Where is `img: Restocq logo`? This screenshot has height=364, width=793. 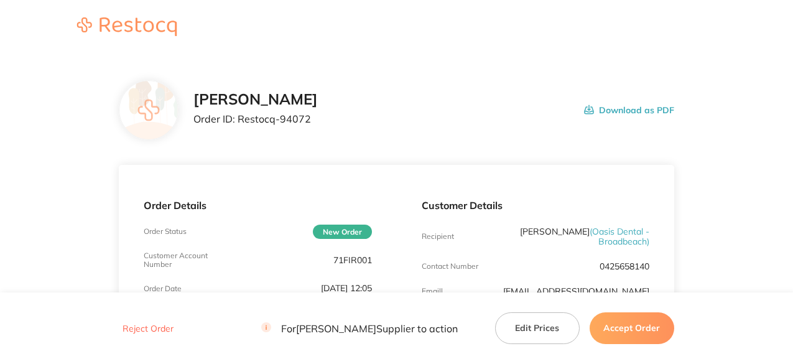
img: Restocq logo is located at coordinates (127, 27).